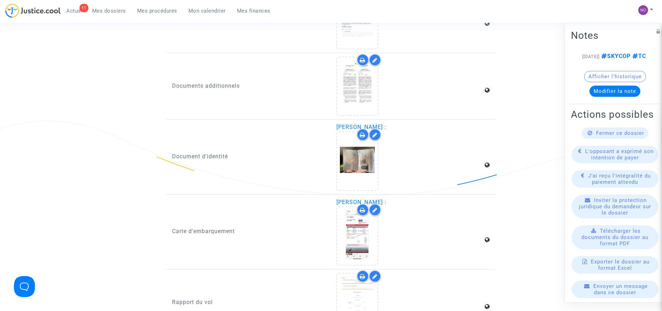 The height and width of the screenshot is (311, 662). I want to click on h2: Notes, so click(615, 35).